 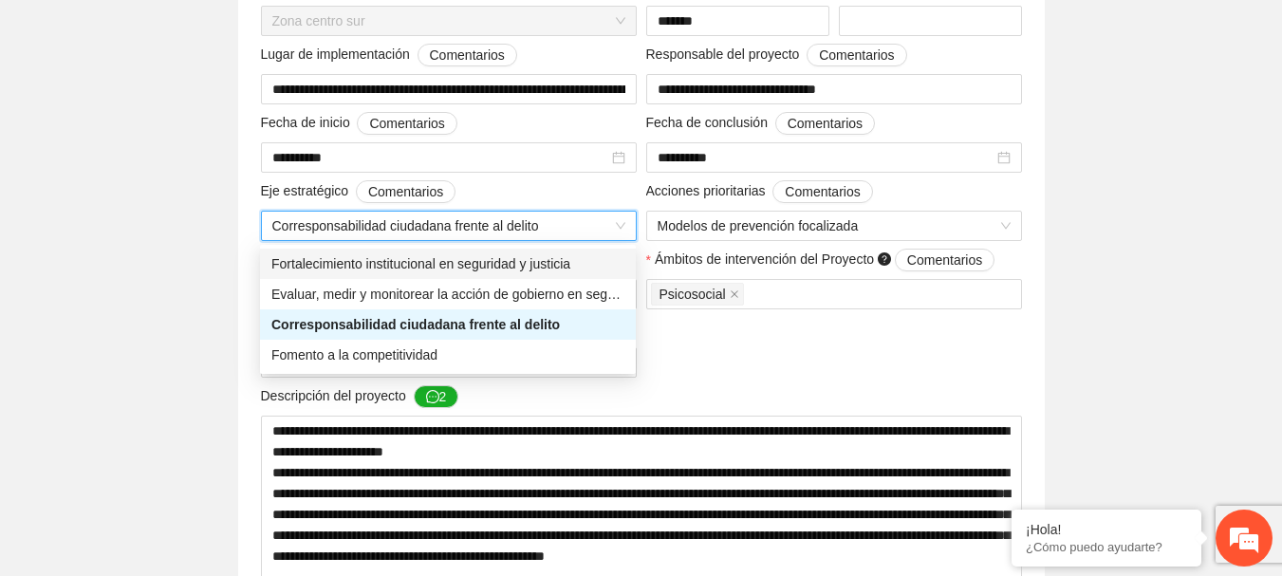 What do you see at coordinates (334, 32) in the screenshot?
I see `div: Minimizar ventana de chat en vivo` at bounding box center [334, 32].